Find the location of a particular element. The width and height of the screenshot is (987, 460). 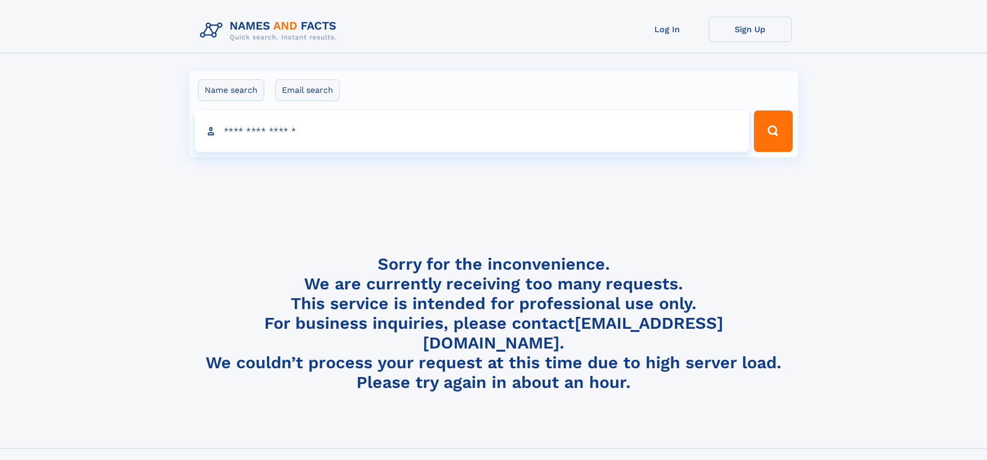

img: Logo Names and Facts is located at coordinates (271, 31).